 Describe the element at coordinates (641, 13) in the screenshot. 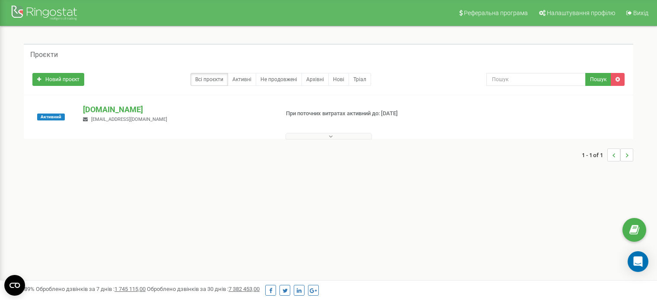

I see `span: Вихід` at that location.